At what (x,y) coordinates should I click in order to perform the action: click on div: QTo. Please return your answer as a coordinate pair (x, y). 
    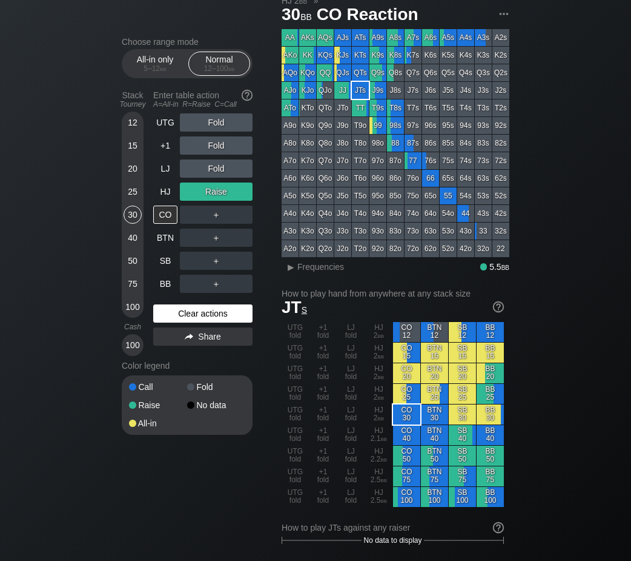
    Looking at the image, I should click on (325, 108).